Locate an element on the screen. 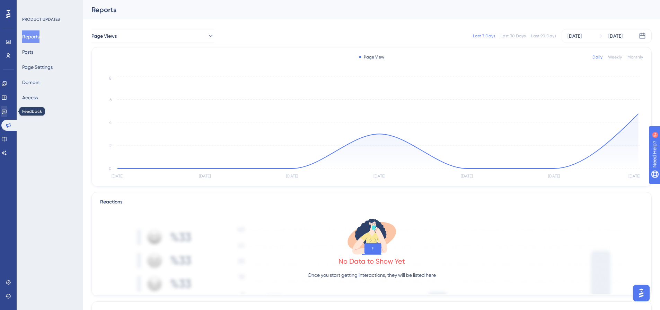  div: Monthly is located at coordinates (635, 57).